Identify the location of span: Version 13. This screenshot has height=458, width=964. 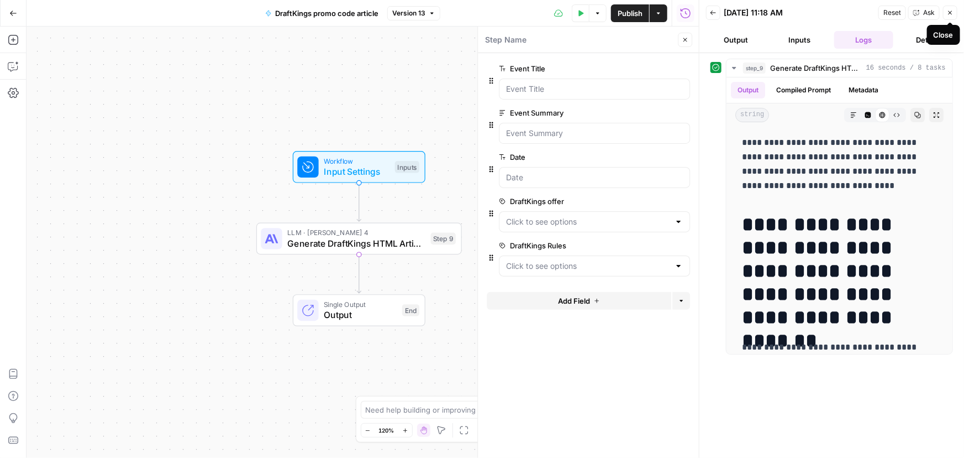
(409, 13).